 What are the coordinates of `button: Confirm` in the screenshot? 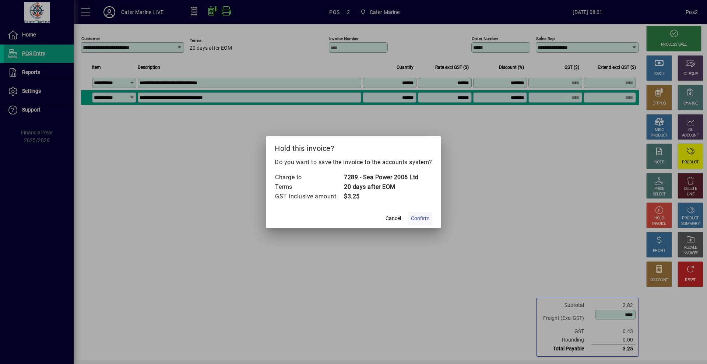 It's located at (420, 219).